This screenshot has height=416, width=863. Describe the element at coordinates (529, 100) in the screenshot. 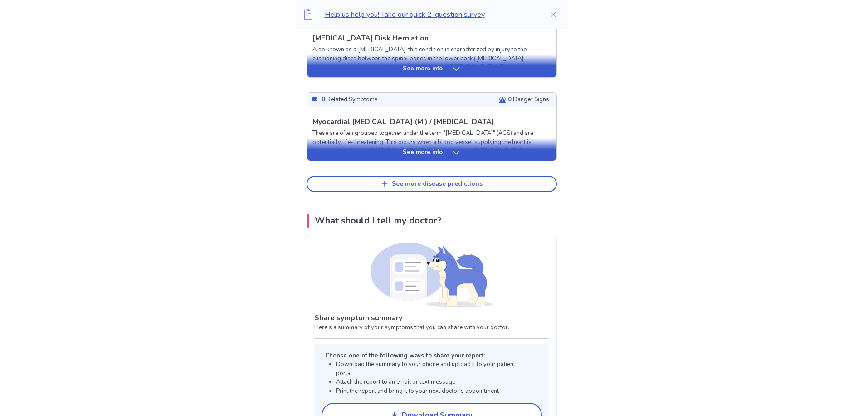

I see `p: Danger Signs` at that location.